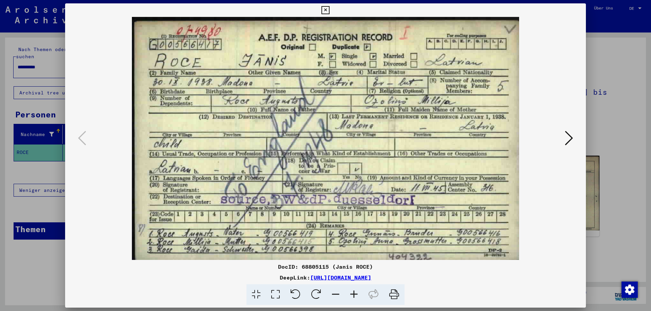 The width and height of the screenshot is (651, 311). I want to click on div: DocID: 68805115 (Janis ROCE), so click(325, 267).